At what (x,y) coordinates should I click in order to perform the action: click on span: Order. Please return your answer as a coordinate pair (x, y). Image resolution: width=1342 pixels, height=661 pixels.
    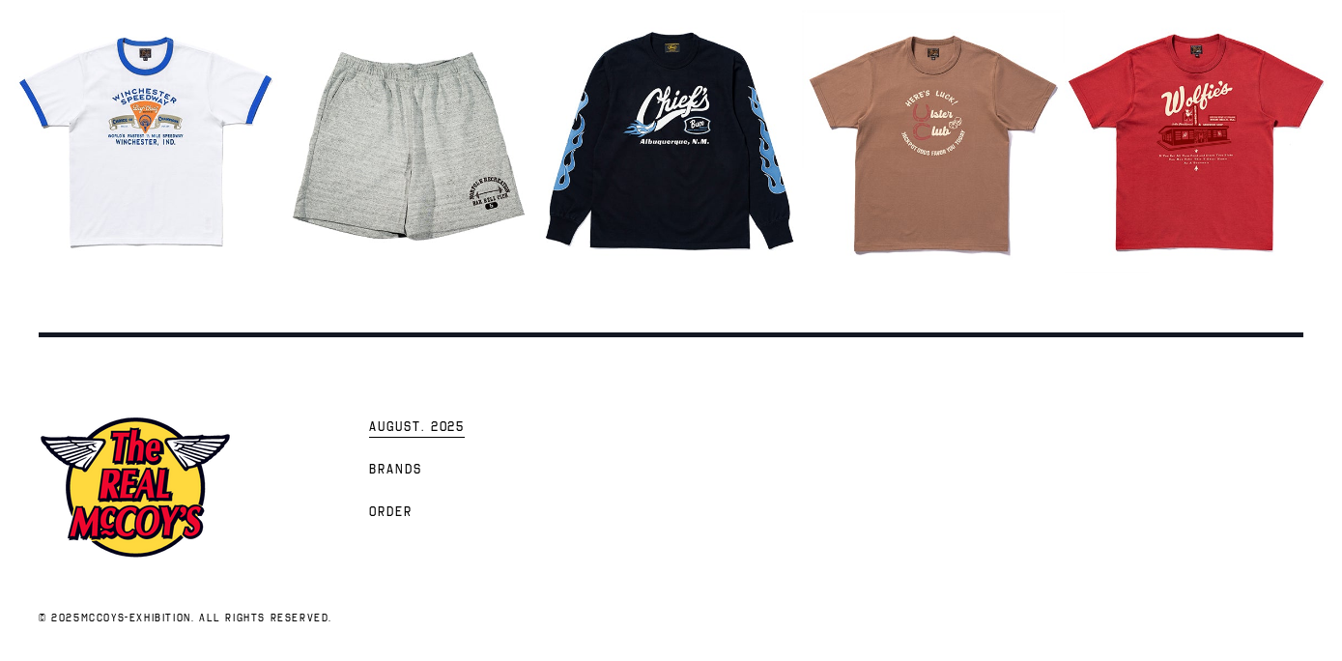
    Looking at the image, I should click on (390, 513).